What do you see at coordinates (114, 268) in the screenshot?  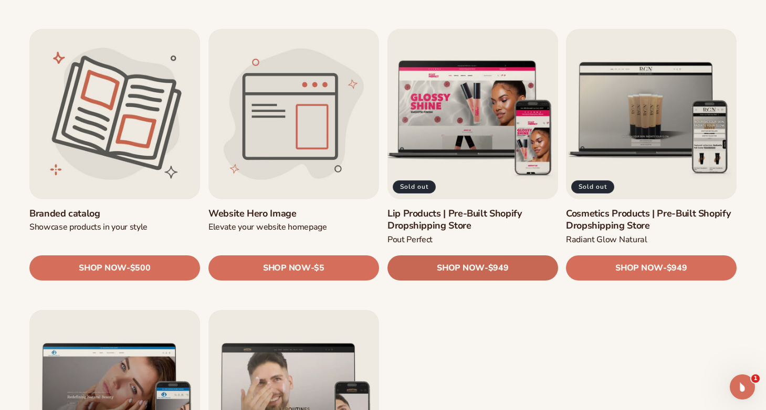 I see `a: SHOP NOW- $500` at bounding box center [114, 268].